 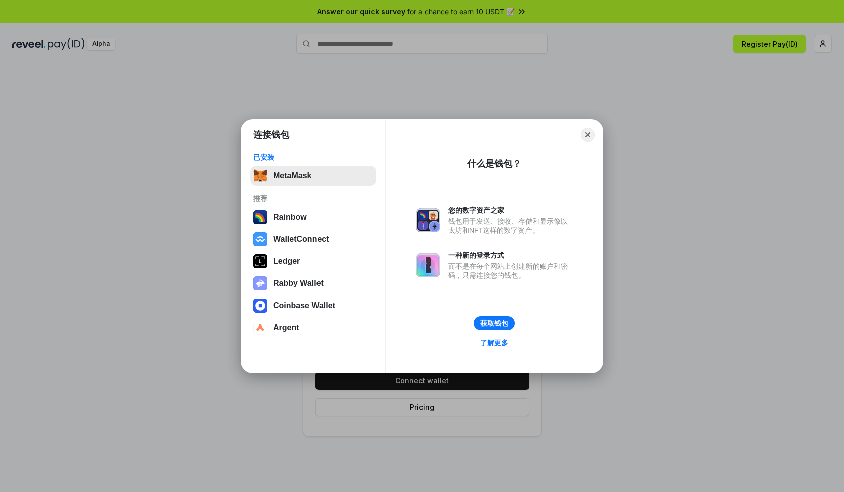 What do you see at coordinates (313, 157) in the screenshot?
I see `div: 已安装` at bounding box center [313, 157].